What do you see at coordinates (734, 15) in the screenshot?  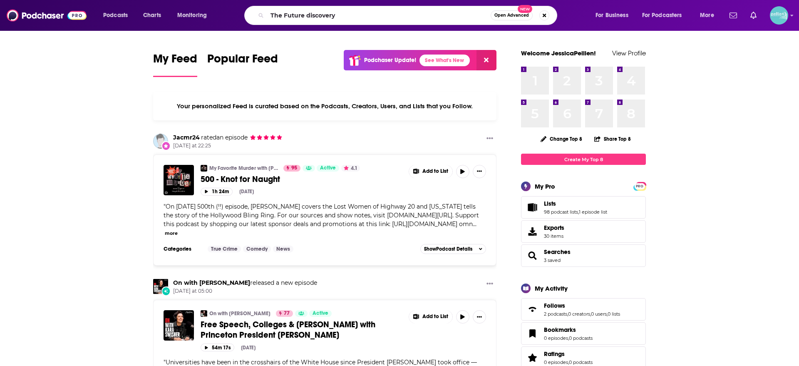 I see `a: Show notifications dropdown` at bounding box center [734, 15].